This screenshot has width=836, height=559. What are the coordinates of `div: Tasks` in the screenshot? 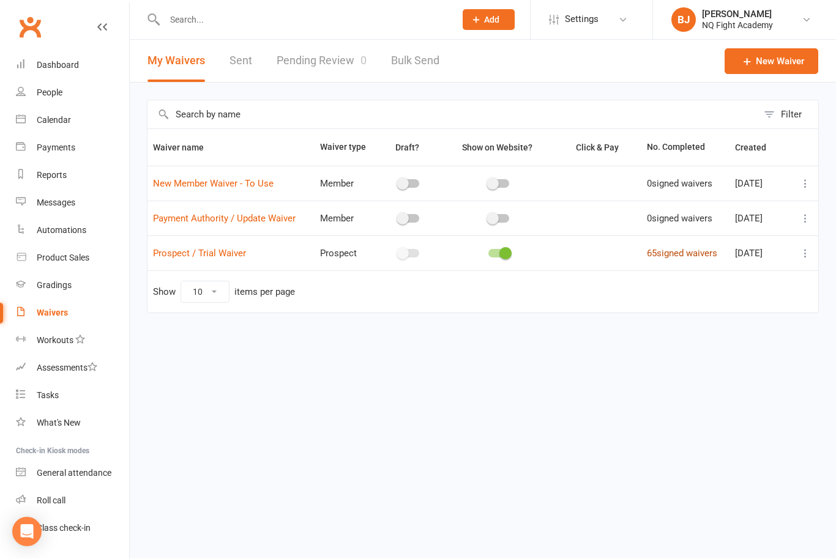 It's located at (48, 396).